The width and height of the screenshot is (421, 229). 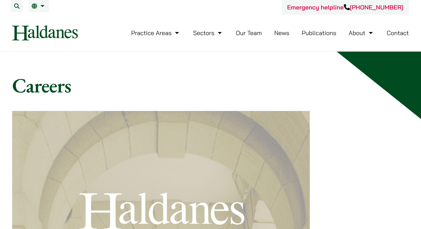 What do you see at coordinates (210, 85) in the screenshot?
I see `h1: Careers` at bounding box center [210, 85].